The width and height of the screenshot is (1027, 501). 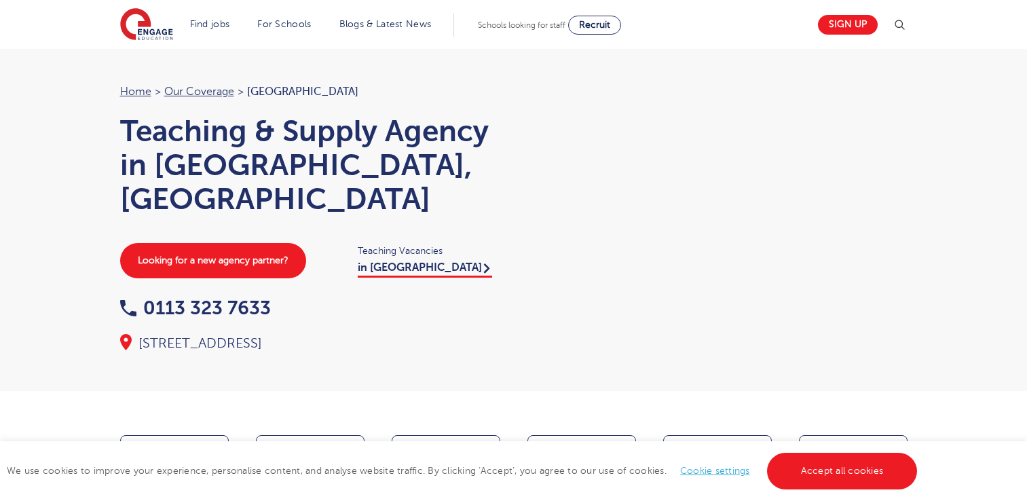 I want to click on a: Blogs & Latest News, so click(x=385, y=24).